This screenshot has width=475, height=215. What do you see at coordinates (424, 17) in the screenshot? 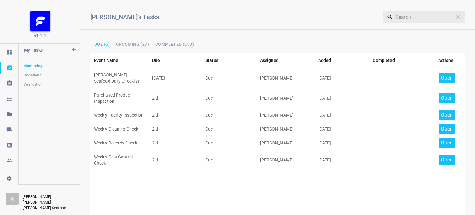
I see `input: Search` at bounding box center [424, 17].